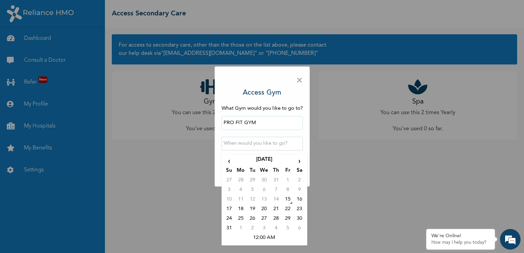  What do you see at coordinates (276, 201) in the screenshot?
I see `td: 14` at bounding box center [276, 201].